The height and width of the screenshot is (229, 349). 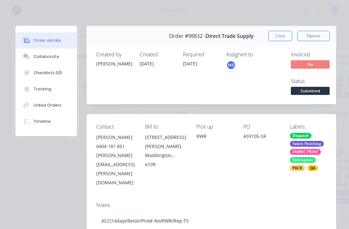 What do you see at coordinates (46, 121) in the screenshot?
I see `button: Timeline` at bounding box center [46, 121].